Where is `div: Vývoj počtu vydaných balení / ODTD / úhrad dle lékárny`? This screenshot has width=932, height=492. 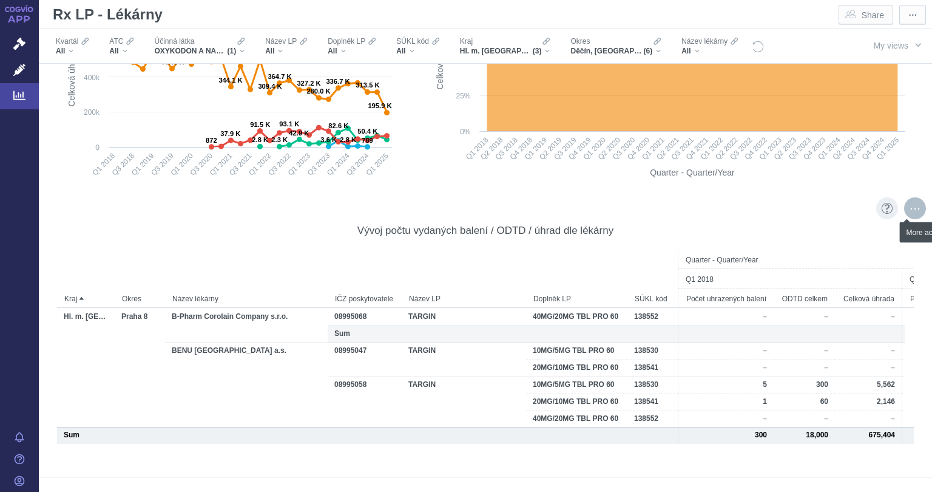 div: Vývoj počtu vydaných balení / ODTD / úhrad dle lékárny is located at coordinates (486, 230).